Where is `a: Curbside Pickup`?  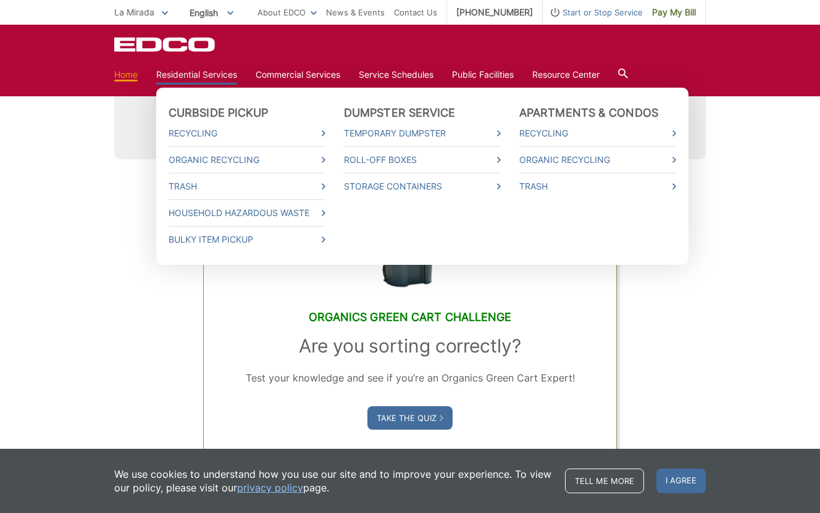
a: Curbside Pickup is located at coordinates (219, 113).